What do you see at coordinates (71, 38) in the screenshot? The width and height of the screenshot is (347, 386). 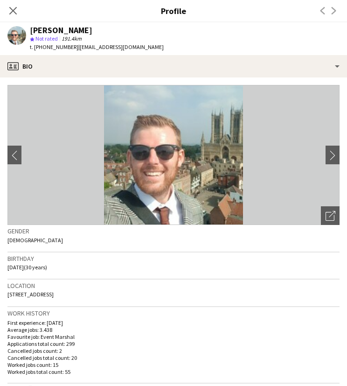 I see `span: 191.4km` at bounding box center [71, 38].